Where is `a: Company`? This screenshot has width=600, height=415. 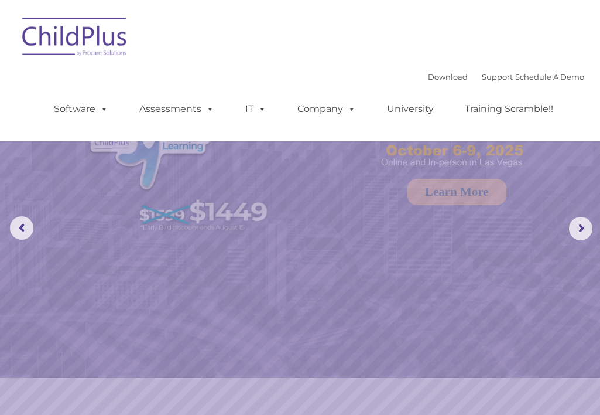 a: Company is located at coordinates (327, 109).